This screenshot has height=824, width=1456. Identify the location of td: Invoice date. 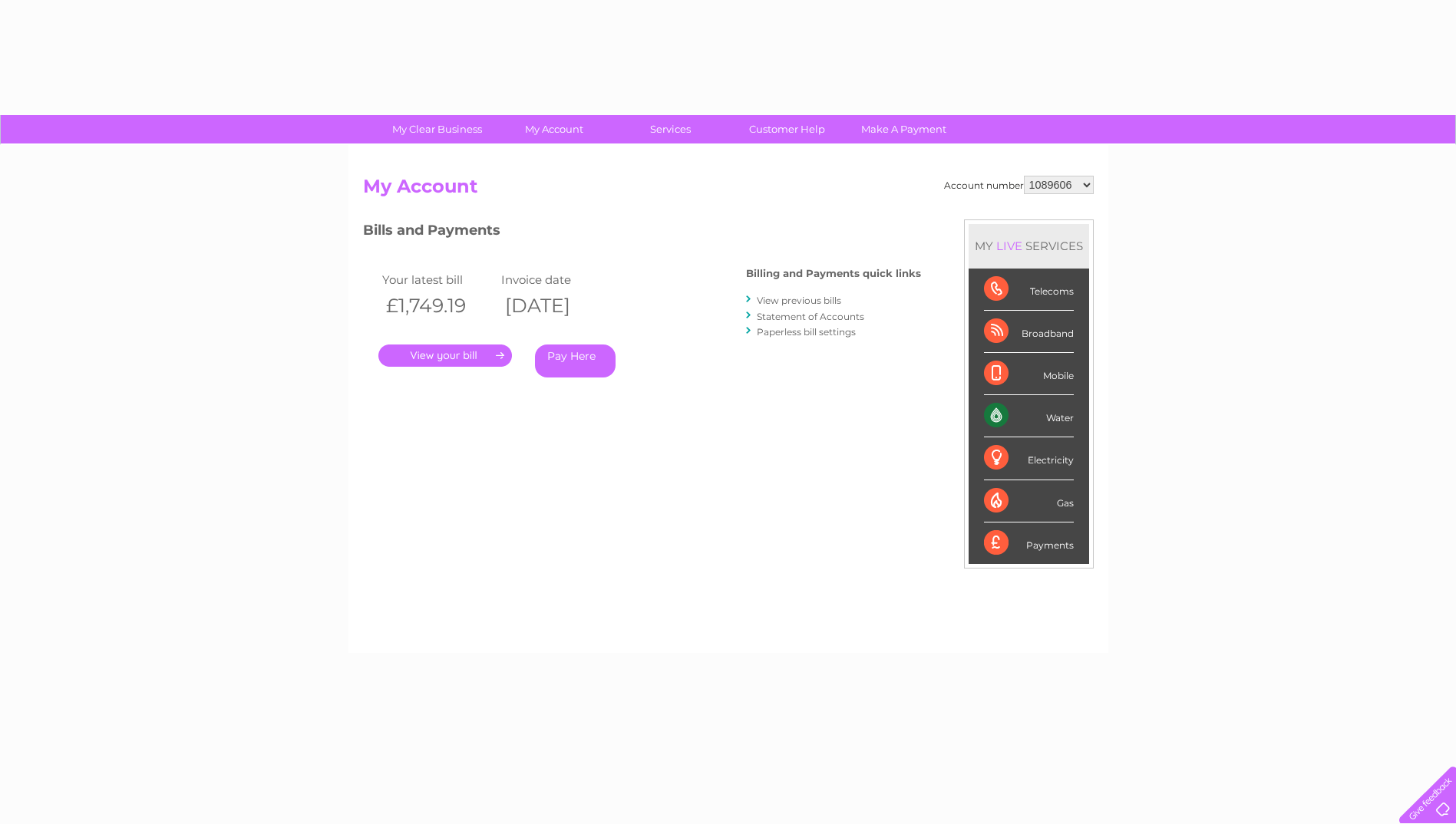
(556, 279).